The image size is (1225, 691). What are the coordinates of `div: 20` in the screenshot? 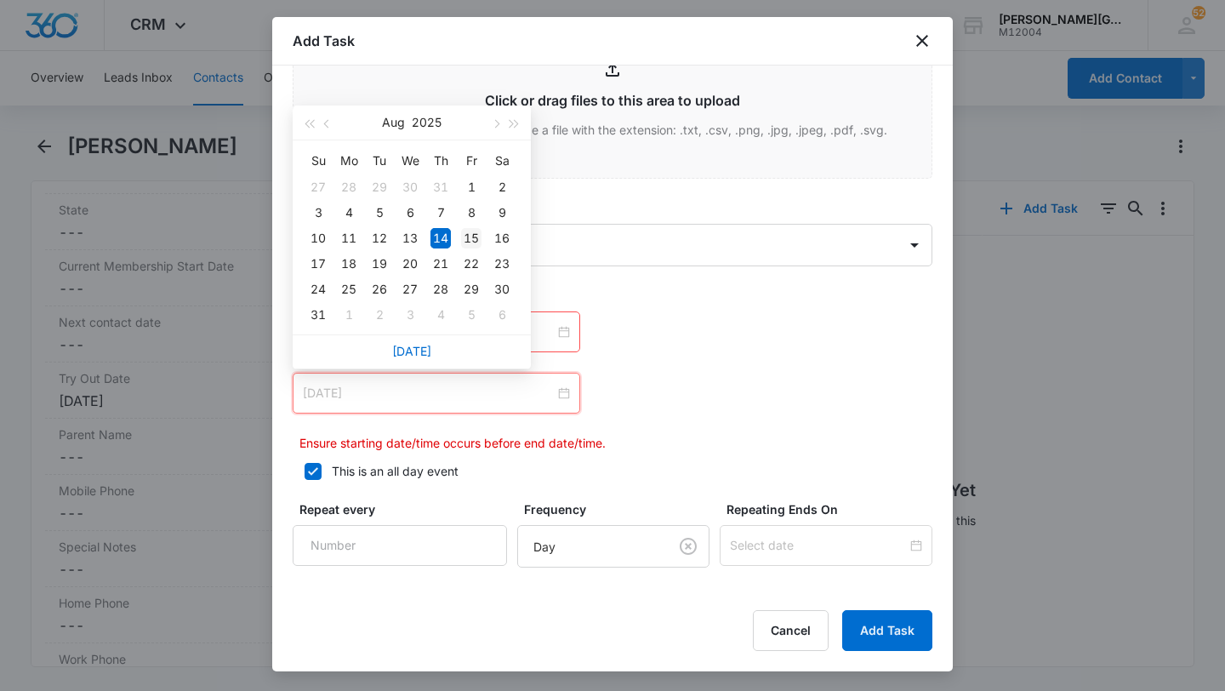 It's located at (410, 264).